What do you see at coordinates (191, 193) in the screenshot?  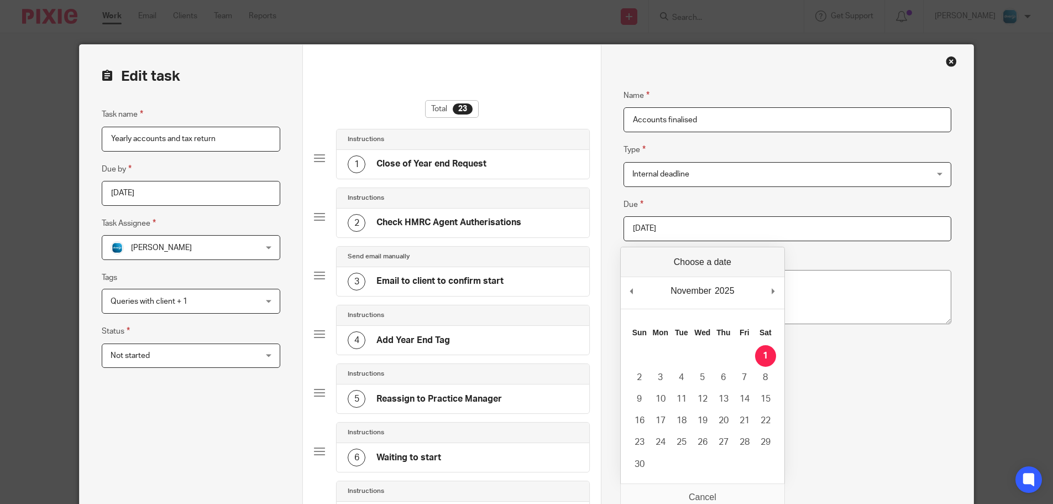 I see `input: Pick a date` at bounding box center [191, 193].